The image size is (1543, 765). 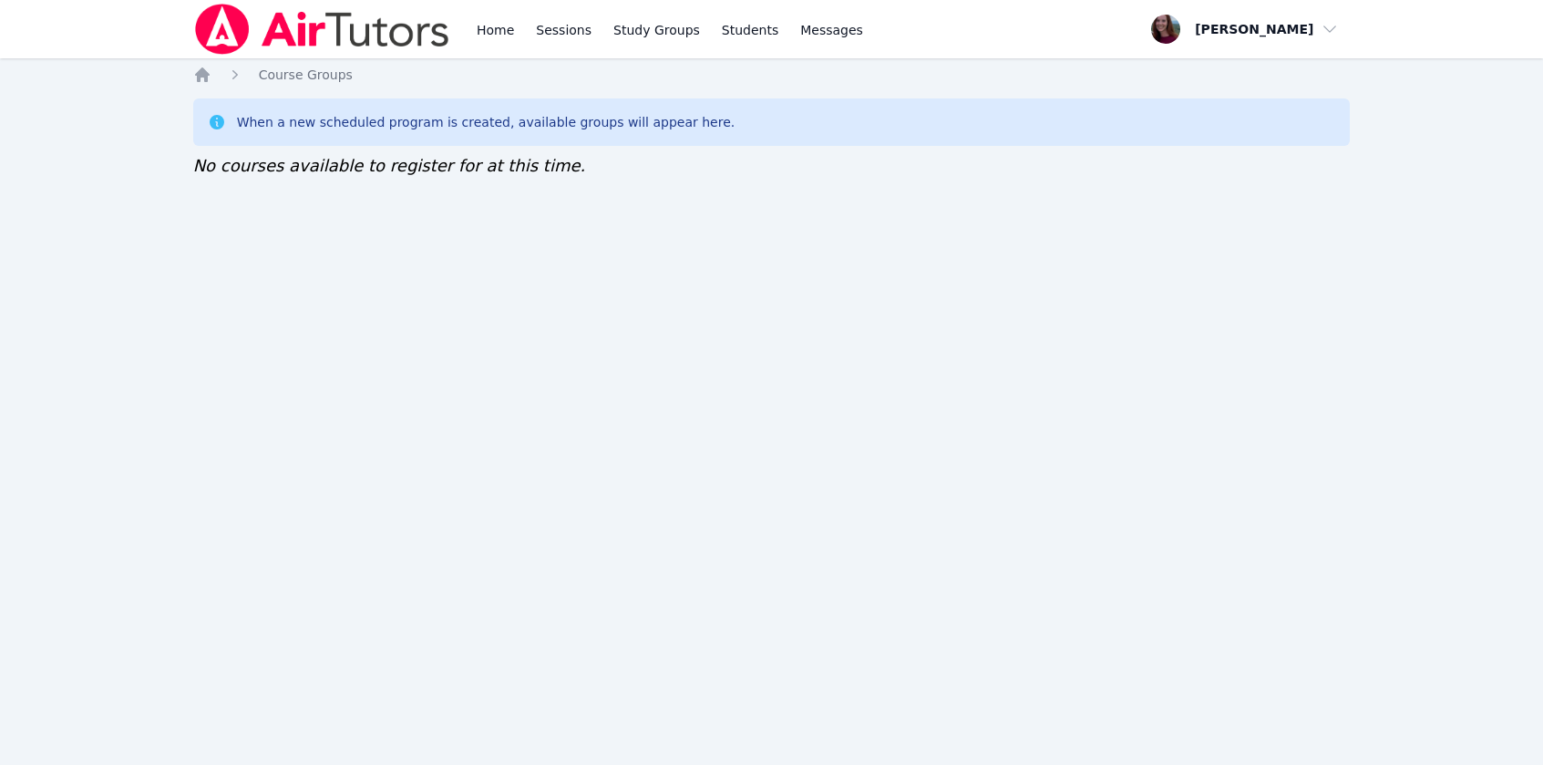 What do you see at coordinates (772, 75) in the screenshot?
I see `nav: Breadcrumb` at bounding box center [772, 75].